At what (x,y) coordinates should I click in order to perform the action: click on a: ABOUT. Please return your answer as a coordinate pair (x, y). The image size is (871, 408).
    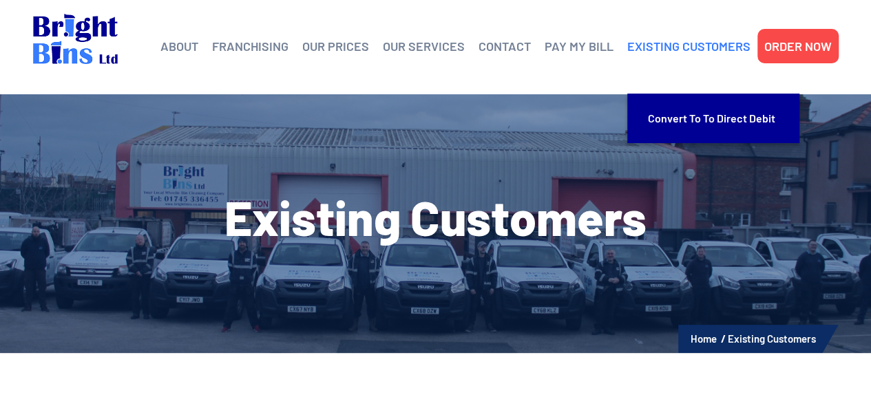
    Looking at the image, I should click on (179, 46).